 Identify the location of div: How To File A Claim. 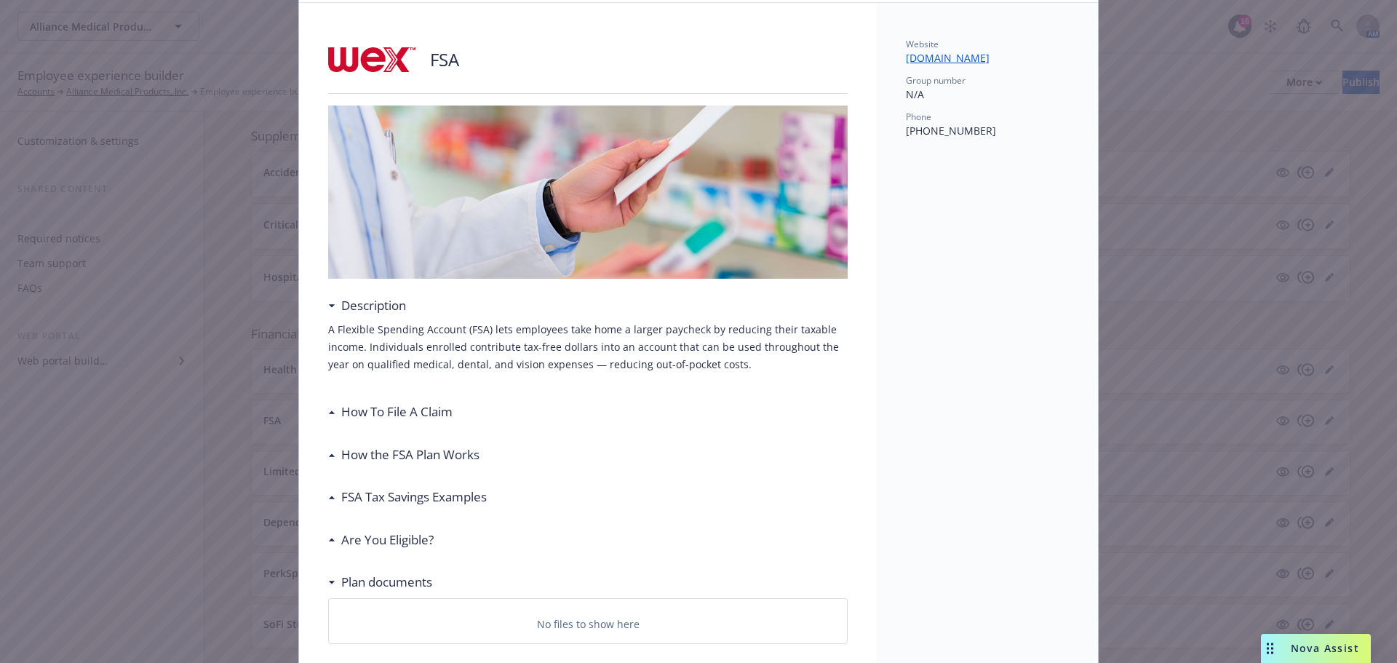
(390, 412).